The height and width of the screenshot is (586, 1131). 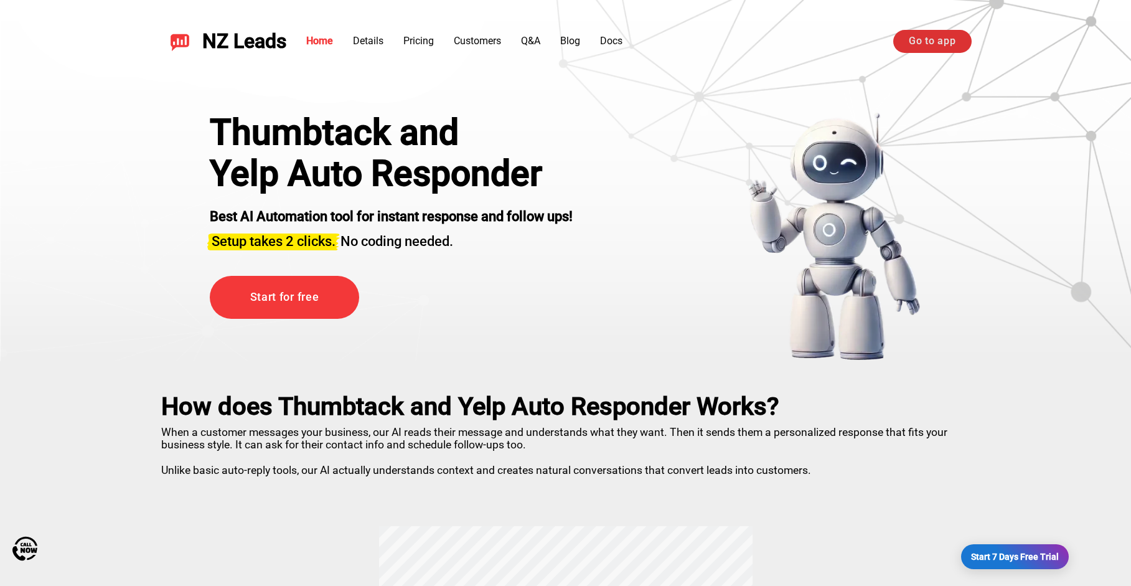 I want to click on h2: How does Thumbtack and Yelp Auto Responder Works?, so click(x=566, y=406).